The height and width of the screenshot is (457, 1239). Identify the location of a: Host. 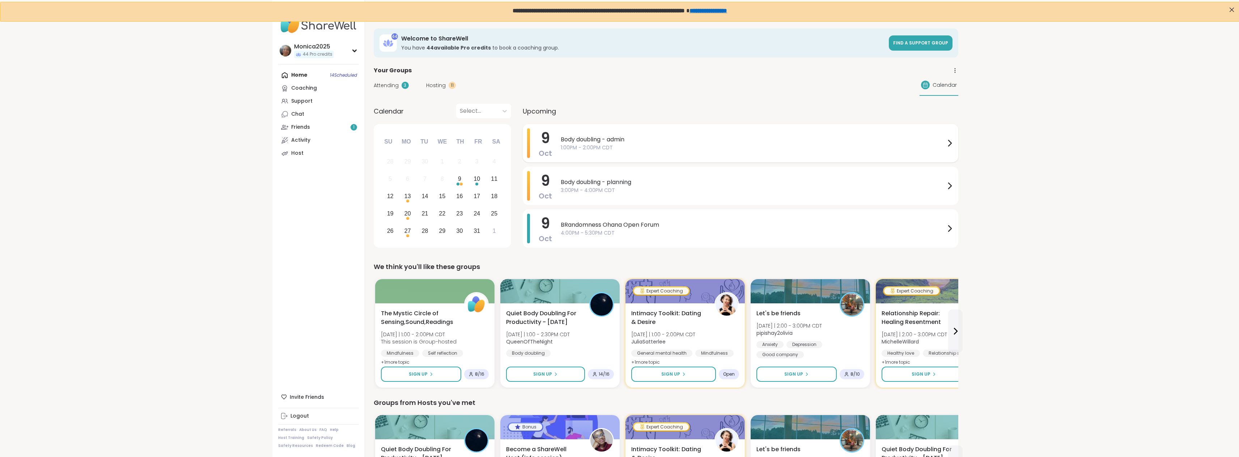
(318, 153).